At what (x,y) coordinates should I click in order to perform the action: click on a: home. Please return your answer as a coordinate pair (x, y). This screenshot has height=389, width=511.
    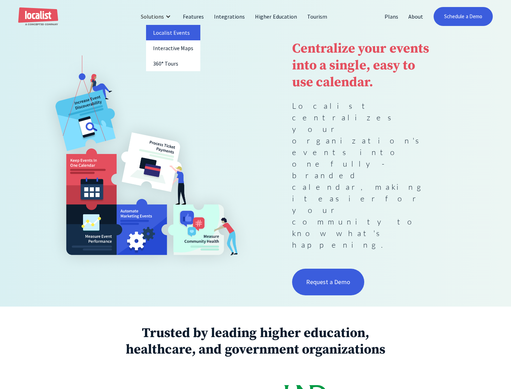
    Looking at the image, I should click on (38, 16).